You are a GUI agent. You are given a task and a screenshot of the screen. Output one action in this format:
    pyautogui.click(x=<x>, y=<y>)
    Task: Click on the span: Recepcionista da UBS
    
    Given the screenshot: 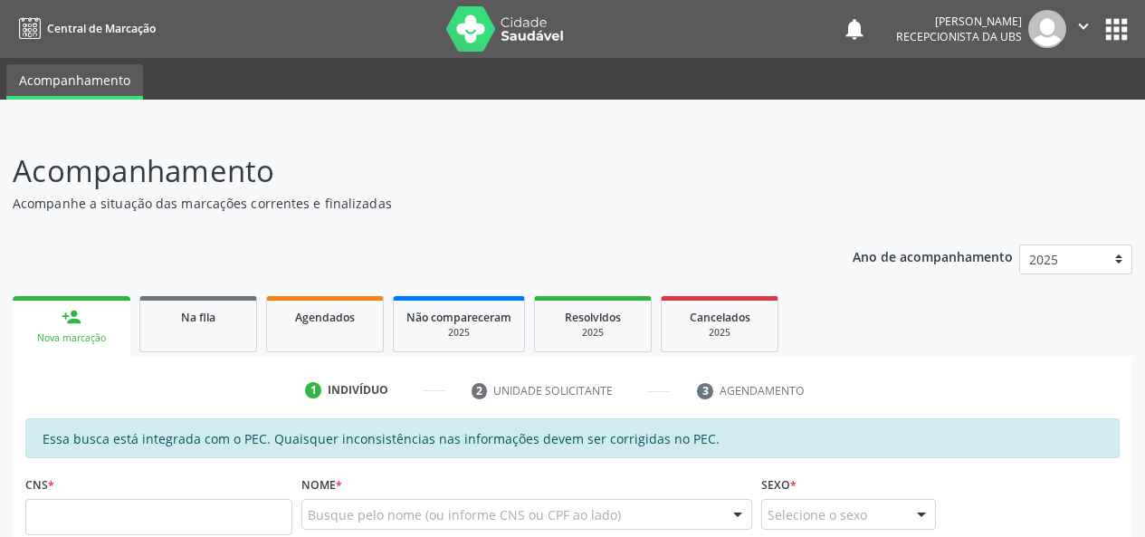 What is the action you would take?
    pyautogui.click(x=959, y=36)
    